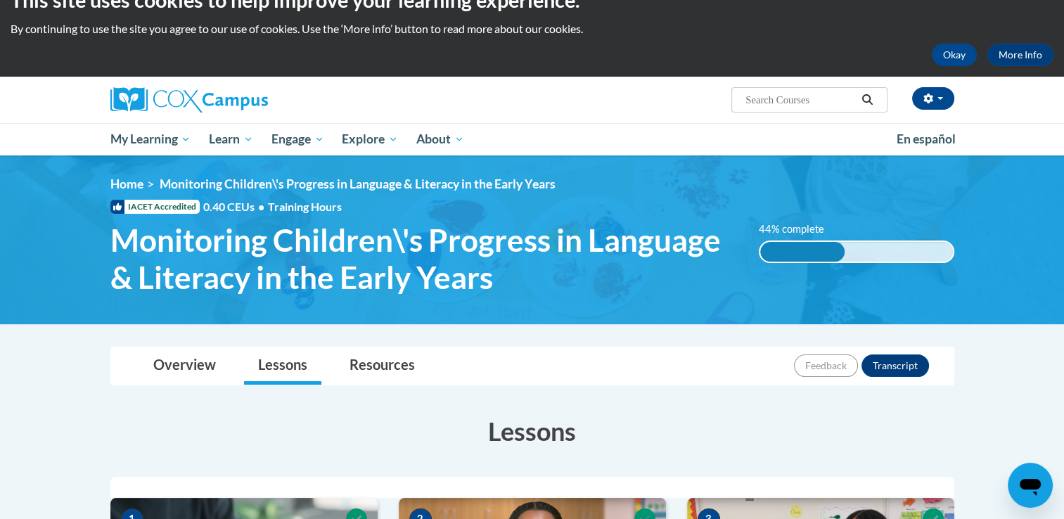 Image resolution: width=1064 pixels, height=519 pixels. I want to click on a: More Info, so click(1021, 55).